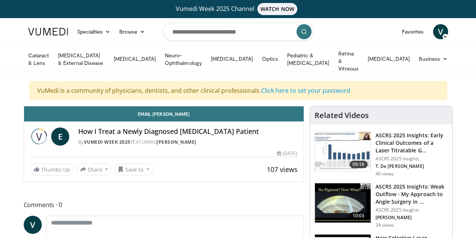 The image size is (476, 238). Describe the element at coordinates (343, 203) in the screenshot. I see `img: c4ee65f2-163e-44d3-aede-e8fb280be1de.150x105_q85_crop-smart_upscale.jpg` at that location.